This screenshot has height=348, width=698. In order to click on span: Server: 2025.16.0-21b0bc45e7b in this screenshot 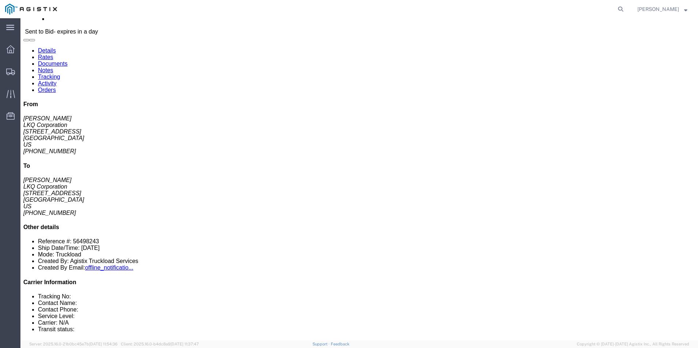, I will do `click(73, 344)`.